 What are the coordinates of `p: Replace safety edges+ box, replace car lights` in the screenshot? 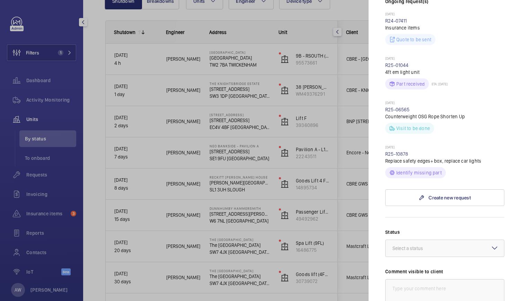 It's located at (445, 161).